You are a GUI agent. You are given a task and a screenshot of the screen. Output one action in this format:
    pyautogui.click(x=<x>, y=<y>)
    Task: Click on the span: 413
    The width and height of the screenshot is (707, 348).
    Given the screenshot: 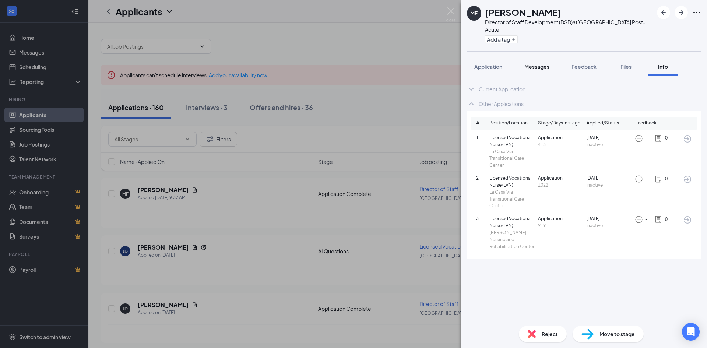 What is the action you would take?
    pyautogui.click(x=561, y=145)
    